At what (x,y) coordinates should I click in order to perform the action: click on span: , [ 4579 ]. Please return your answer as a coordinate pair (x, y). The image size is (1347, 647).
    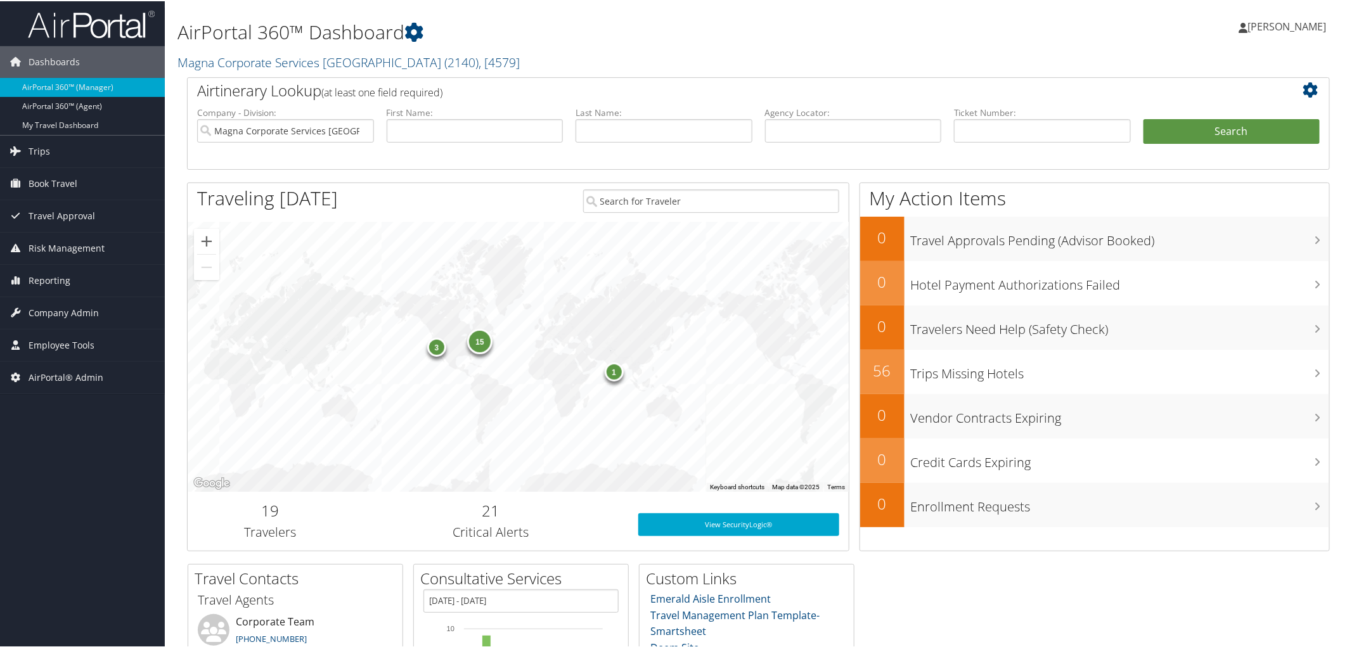
    Looking at the image, I should click on (499, 61).